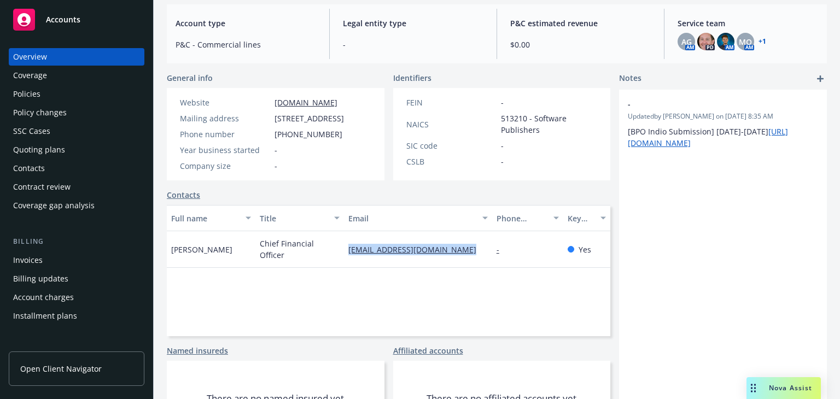 This screenshot has height=399, width=840. I want to click on a: Installment plans, so click(77, 316).